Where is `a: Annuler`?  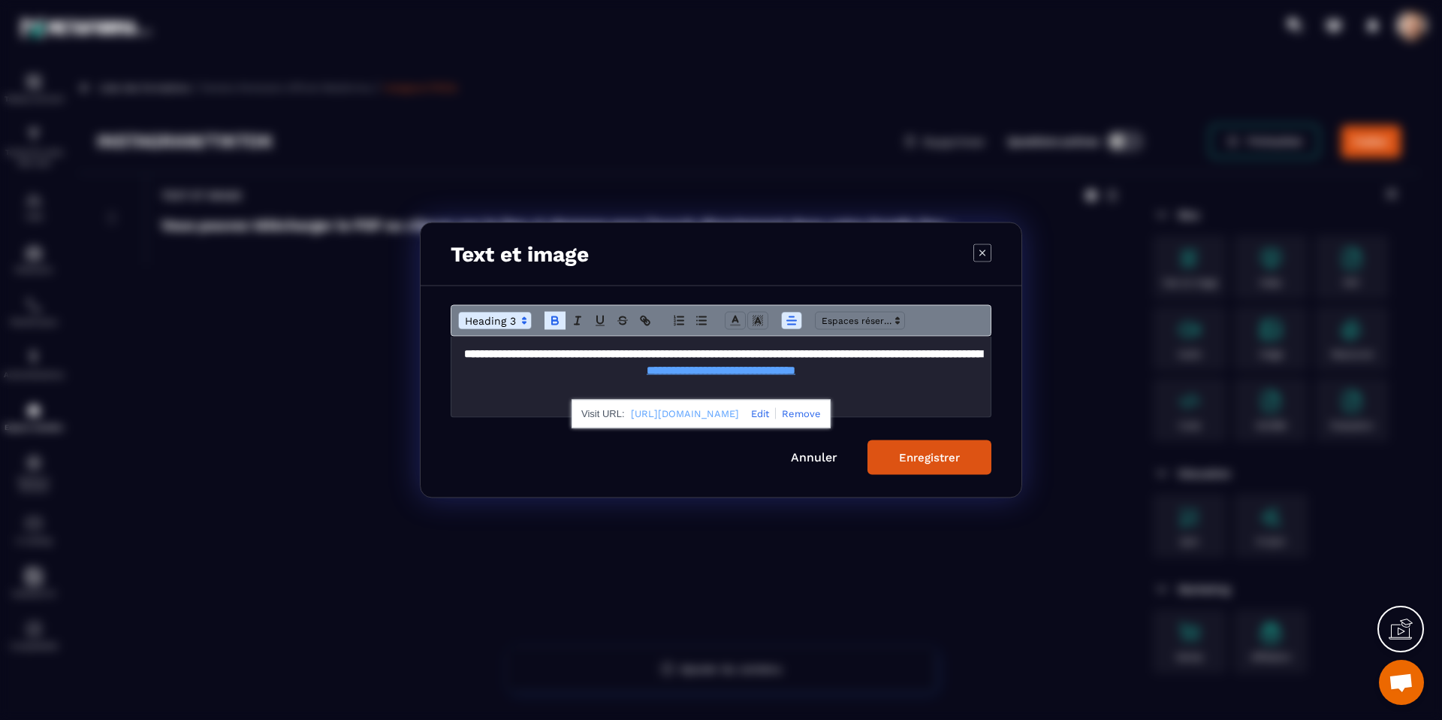 a: Annuler is located at coordinates (814, 457).